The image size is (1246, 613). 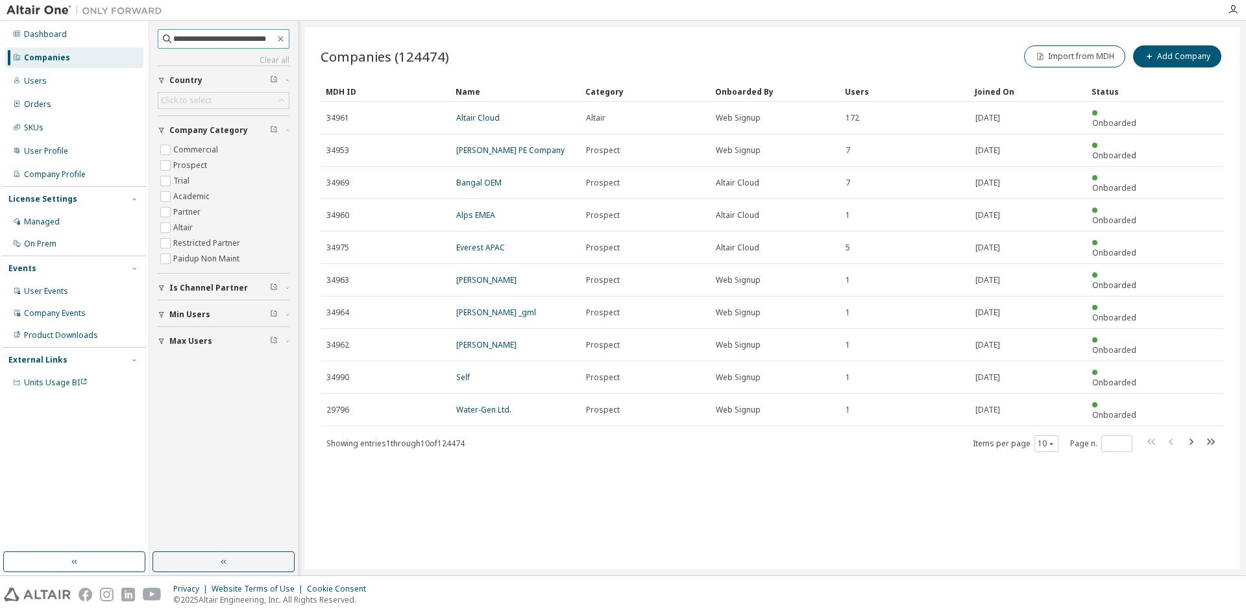 What do you see at coordinates (61, 336) in the screenshot?
I see `div: Product Downloads` at bounding box center [61, 336].